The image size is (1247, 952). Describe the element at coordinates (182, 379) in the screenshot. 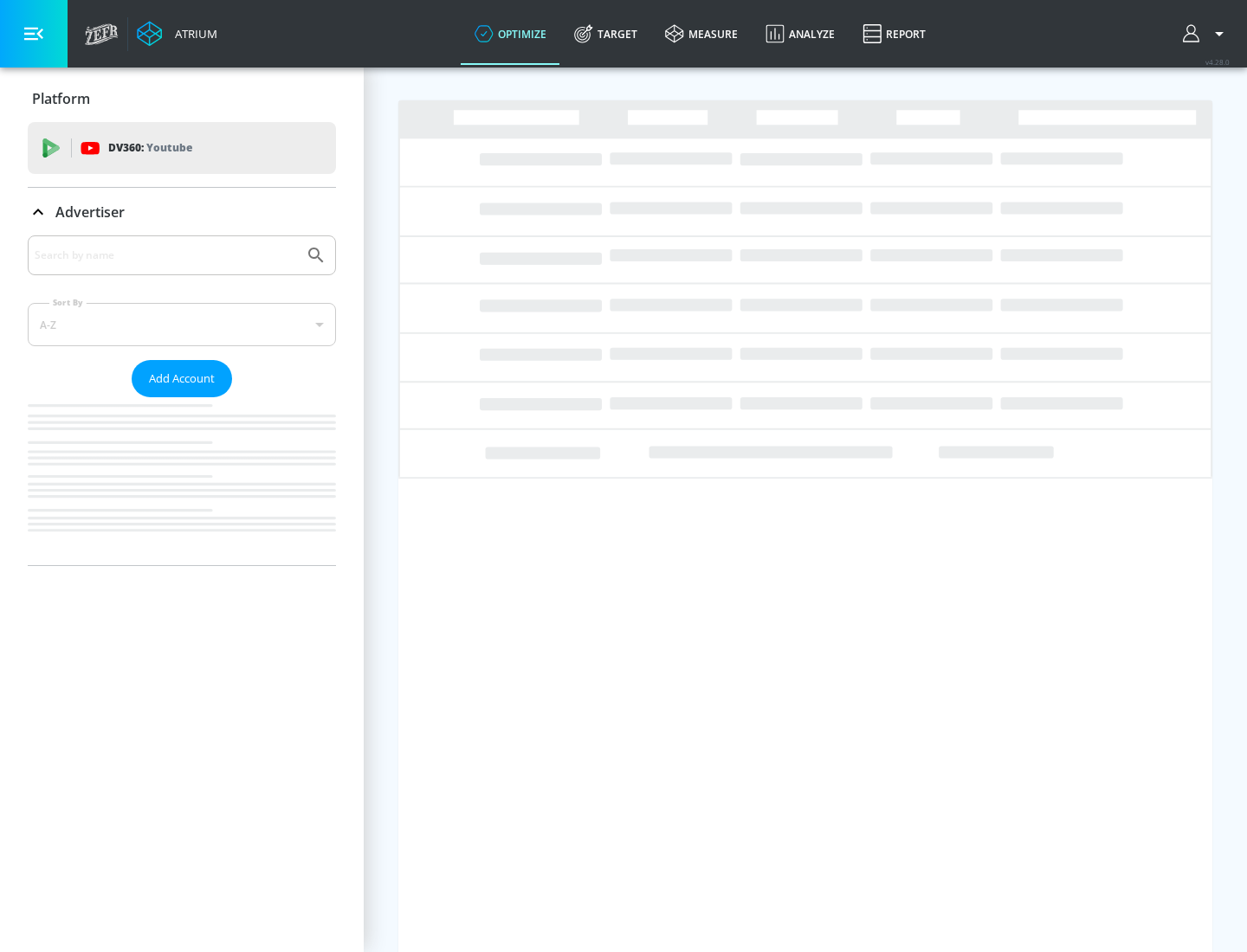

I see `span: Add Account` at that location.